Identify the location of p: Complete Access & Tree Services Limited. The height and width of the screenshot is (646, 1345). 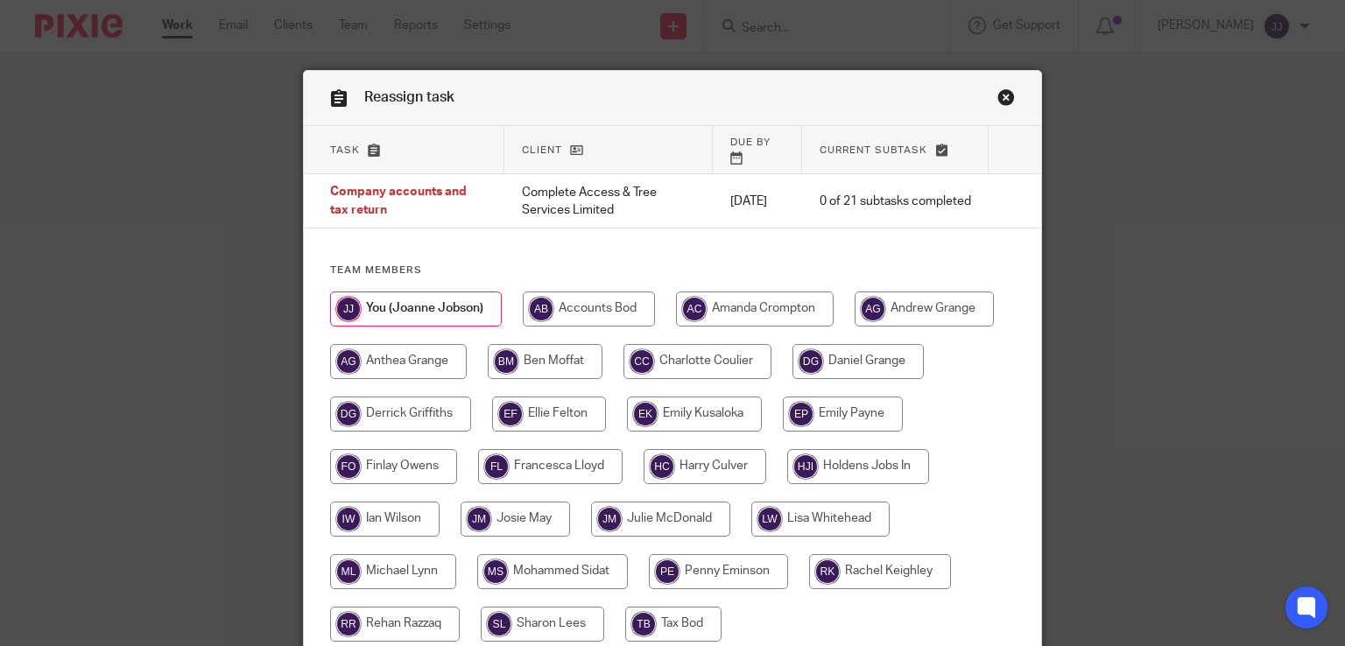
(609, 201).